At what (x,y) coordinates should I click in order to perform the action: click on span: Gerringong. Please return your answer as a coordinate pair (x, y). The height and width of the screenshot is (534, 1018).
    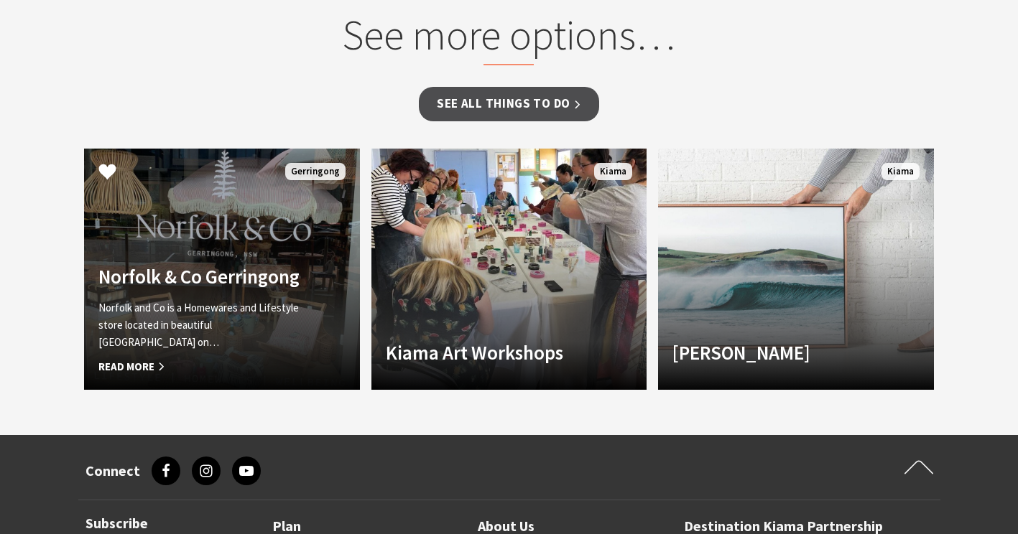
    Looking at the image, I should click on (315, 172).